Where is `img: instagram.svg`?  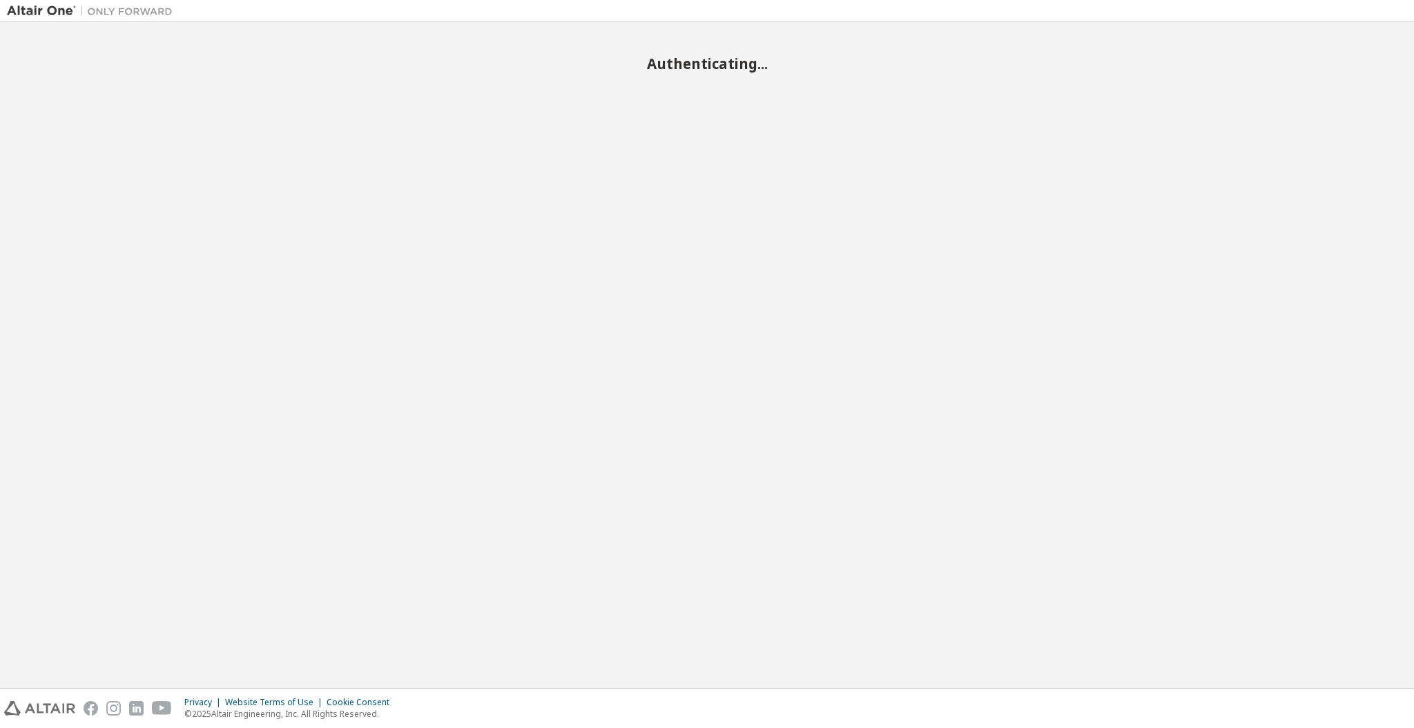 img: instagram.svg is located at coordinates (113, 708).